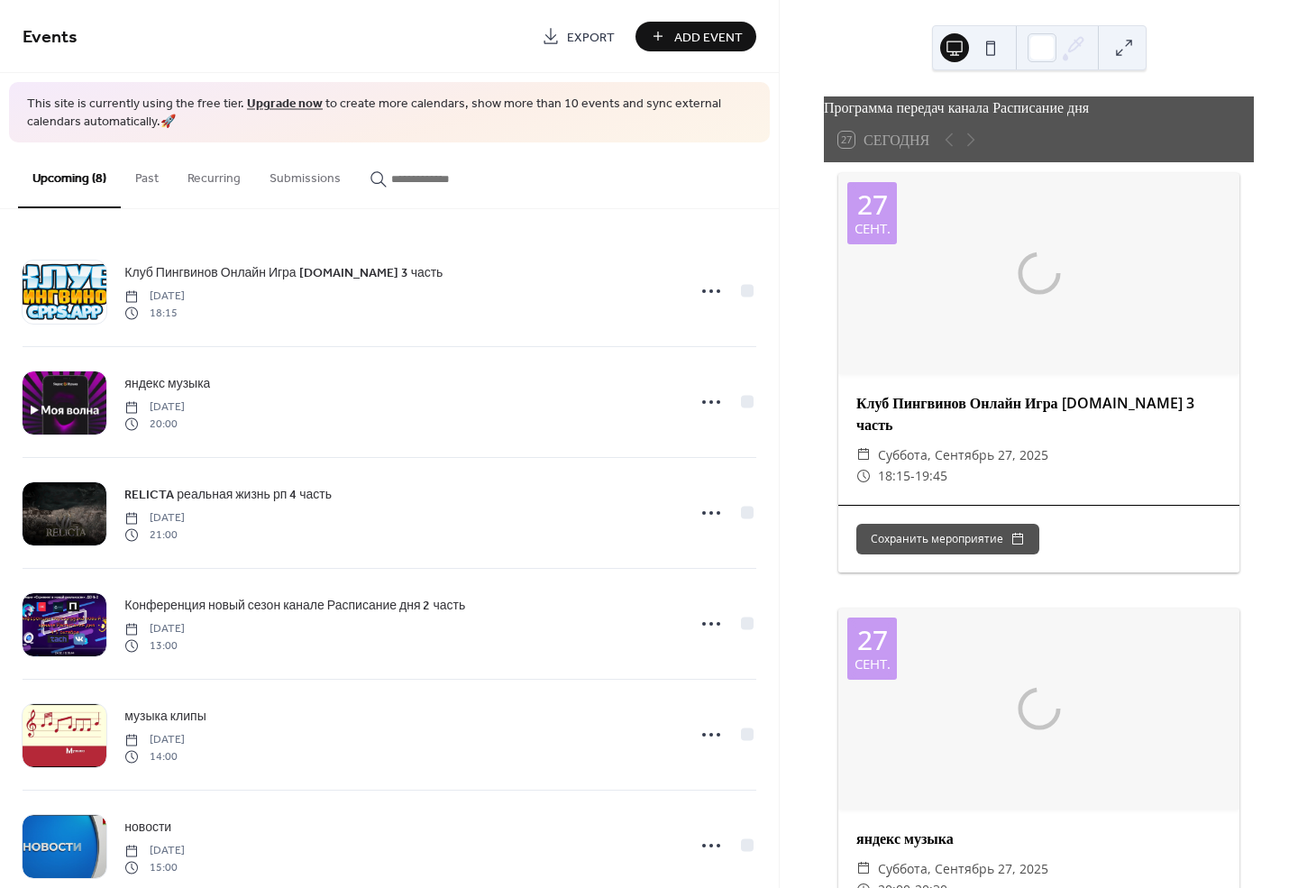 The image size is (1298, 888). Describe the element at coordinates (154, 645) in the screenshot. I see `span: 13:00` at that location.